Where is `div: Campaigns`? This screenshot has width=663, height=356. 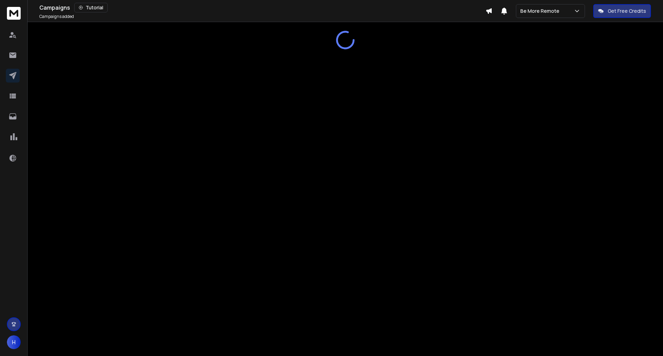 div: Campaigns is located at coordinates (262, 8).